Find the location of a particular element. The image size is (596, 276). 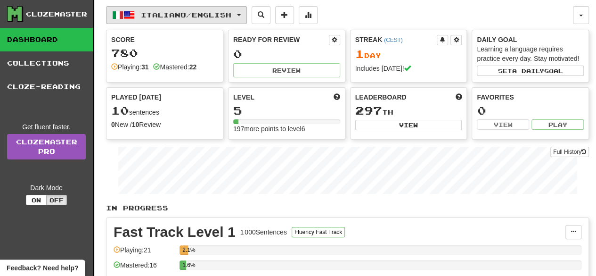

div: Daily Goal is located at coordinates (530, 40).